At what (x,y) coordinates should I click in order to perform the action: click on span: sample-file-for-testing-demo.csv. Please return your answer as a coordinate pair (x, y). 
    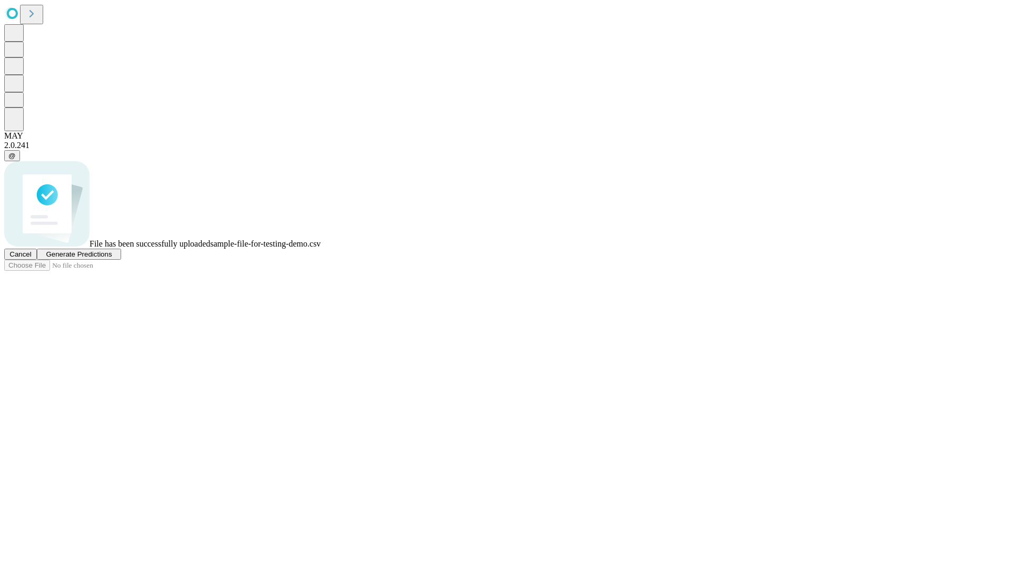
    Looking at the image, I should click on (265, 243).